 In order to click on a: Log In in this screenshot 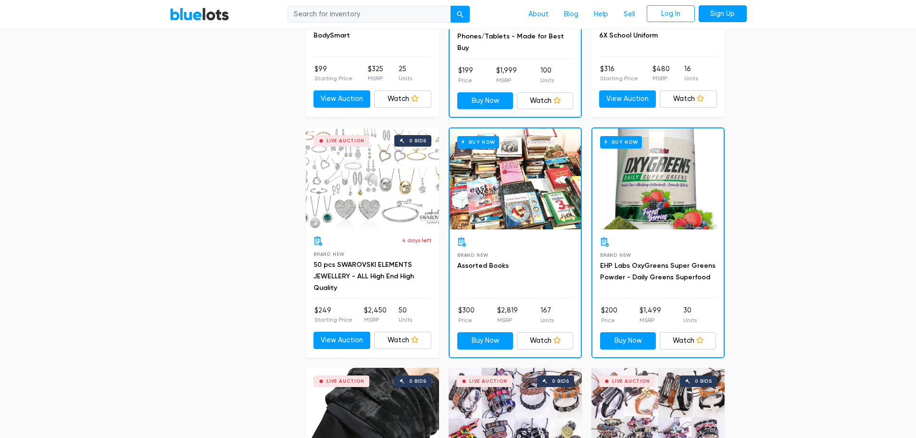, I will do `click(671, 14)`.